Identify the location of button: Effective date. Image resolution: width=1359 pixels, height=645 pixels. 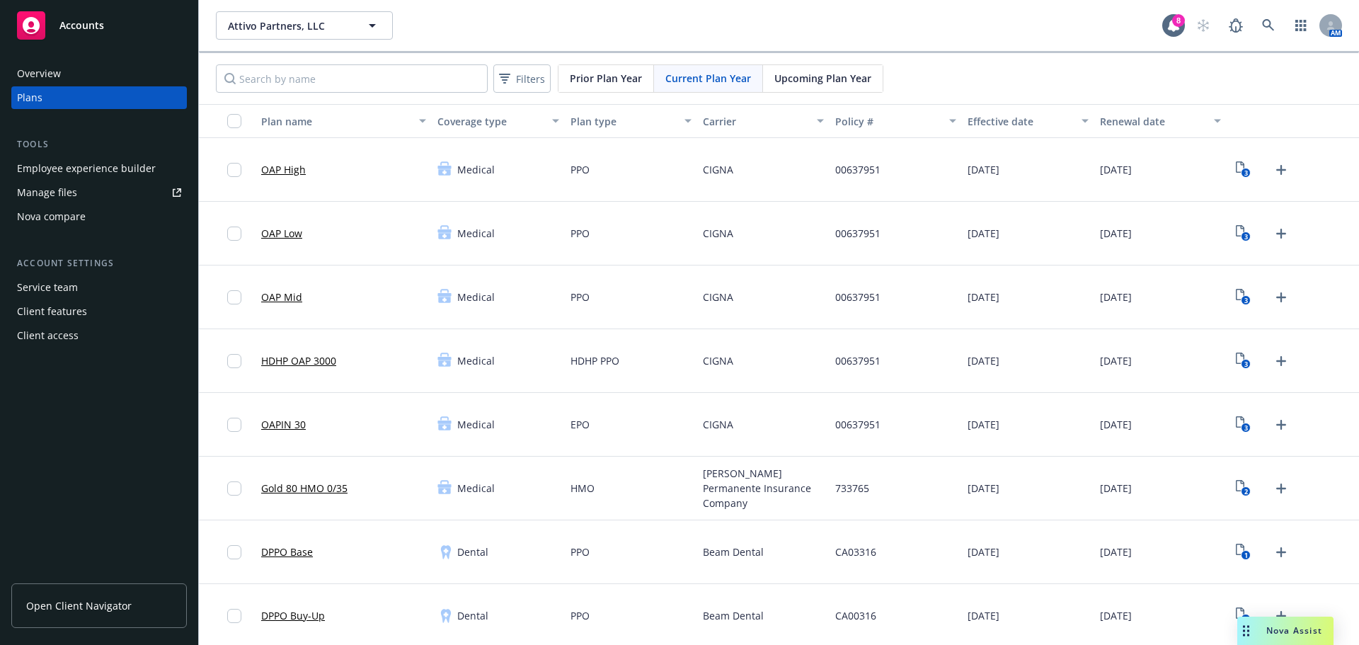
(1028, 121).